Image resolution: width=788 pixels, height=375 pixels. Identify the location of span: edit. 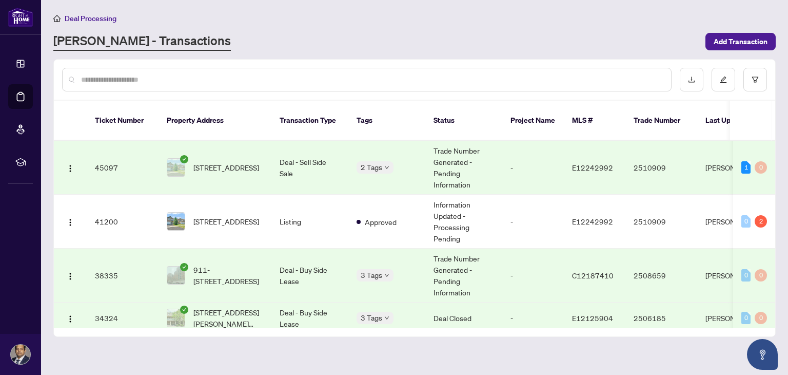
(724, 80).